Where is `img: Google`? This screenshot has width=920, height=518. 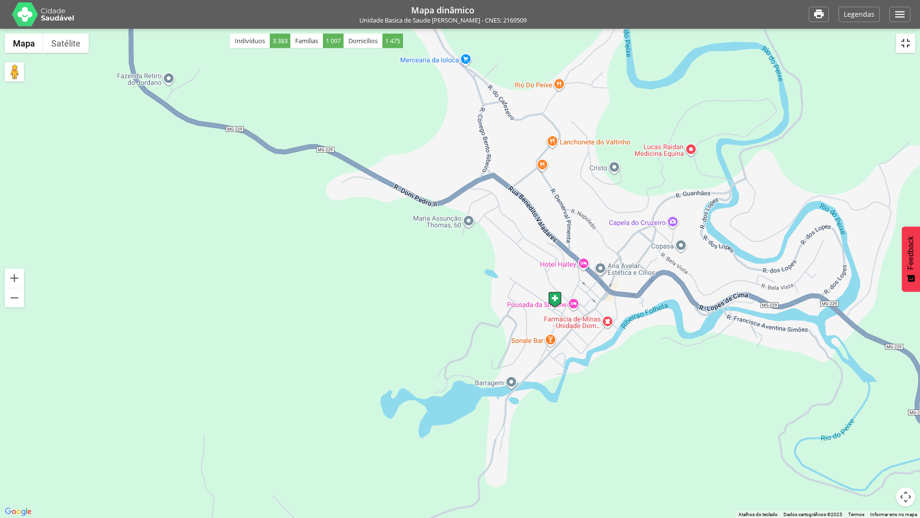
img: Google is located at coordinates (18, 511).